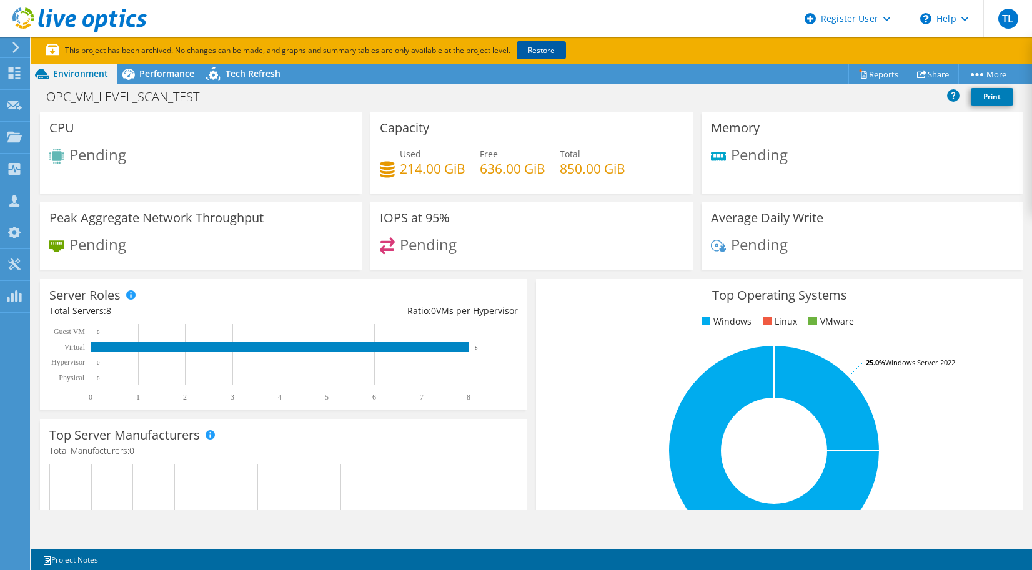 The width and height of the screenshot is (1032, 570). Describe the element at coordinates (404, 128) in the screenshot. I see `h3: Capacity` at that location.